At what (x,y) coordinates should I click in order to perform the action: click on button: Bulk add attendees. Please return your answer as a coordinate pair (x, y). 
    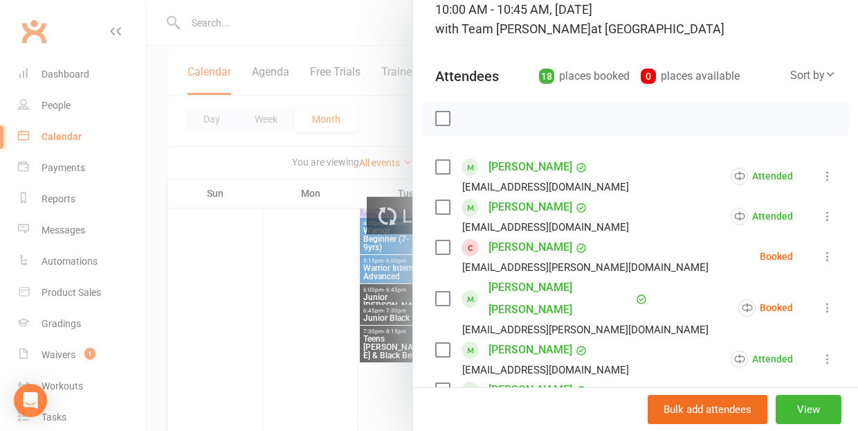
    Looking at the image, I should click on (707, 409).